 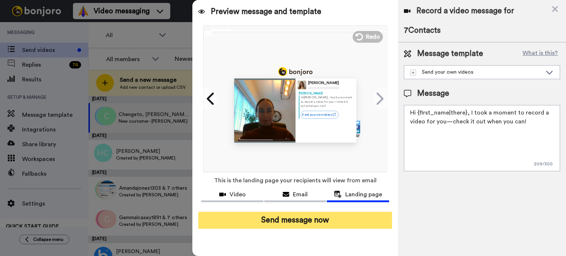 I want to click on img: logo_full.png, so click(x=295, y=71).